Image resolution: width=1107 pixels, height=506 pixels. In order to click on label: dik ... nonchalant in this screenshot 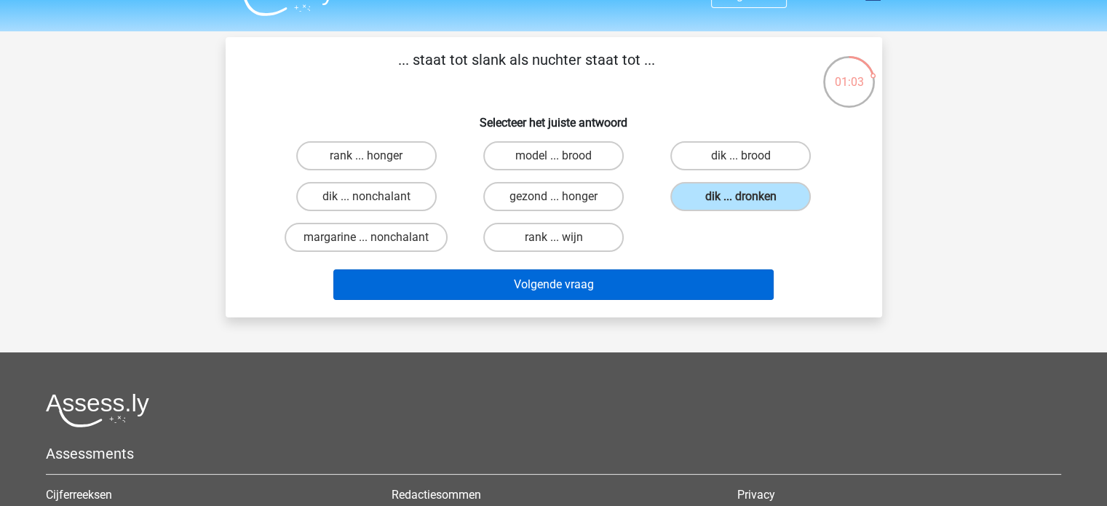, I will do `click(366, 196)`.